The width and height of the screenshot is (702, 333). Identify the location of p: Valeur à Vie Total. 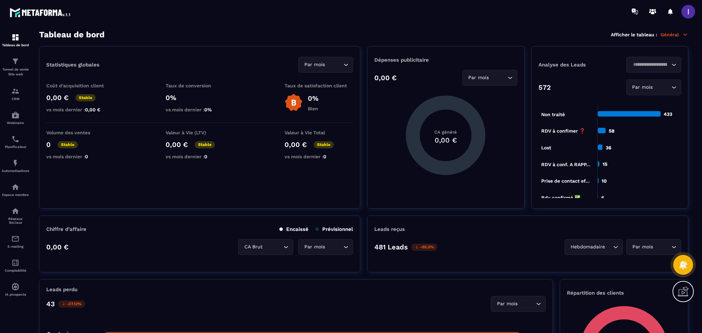
(319, 133).